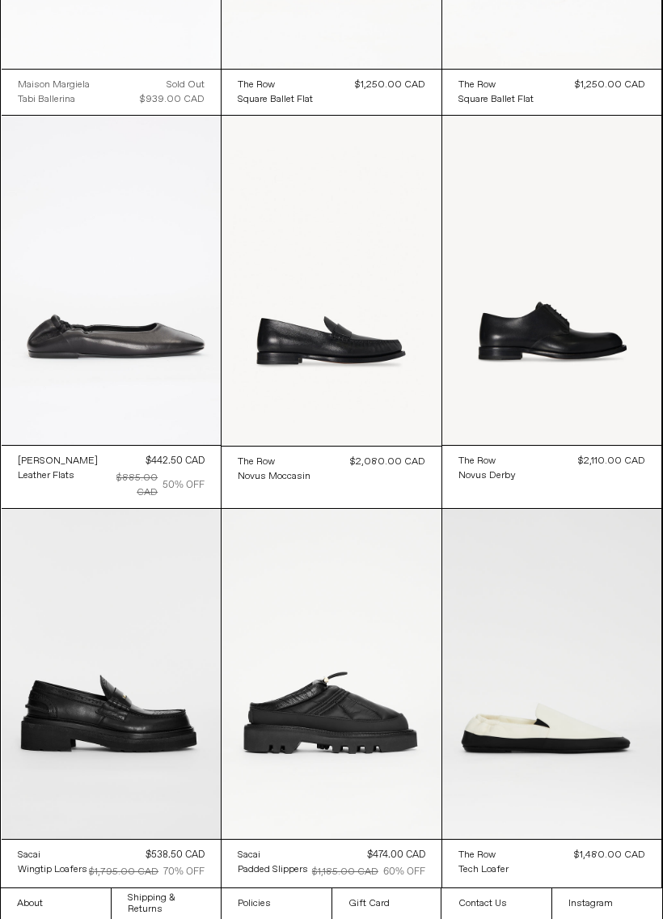 This screenshot has width=663, height=919. I want to click on img: Sacai Wingtip Loafers, so click(112, 673).